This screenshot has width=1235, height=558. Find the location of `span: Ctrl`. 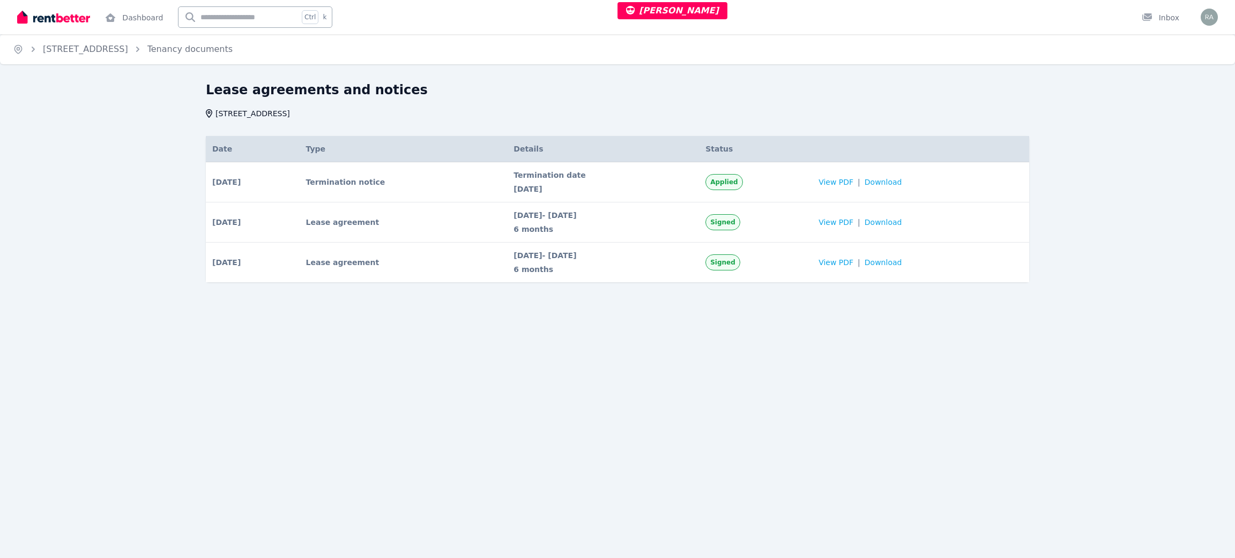

span: Ctrl is located at coordinates (310, 17).